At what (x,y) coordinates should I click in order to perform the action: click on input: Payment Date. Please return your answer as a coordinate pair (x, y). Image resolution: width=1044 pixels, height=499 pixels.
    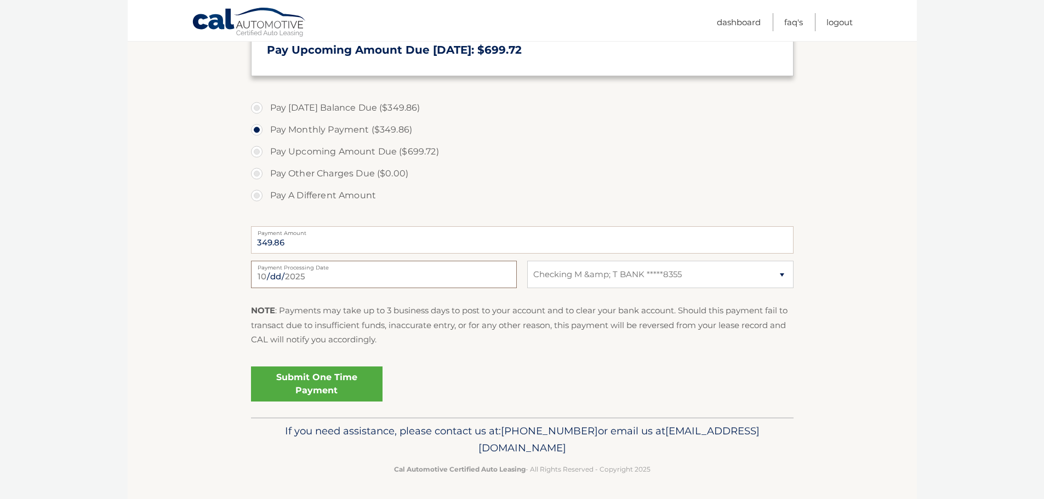
    Looking at the image, I should click on (384, 275).